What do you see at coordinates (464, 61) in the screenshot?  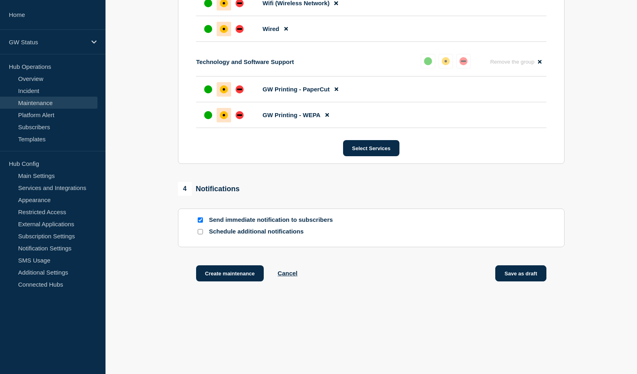 I see `button: down` at bounding box center [464, 61].